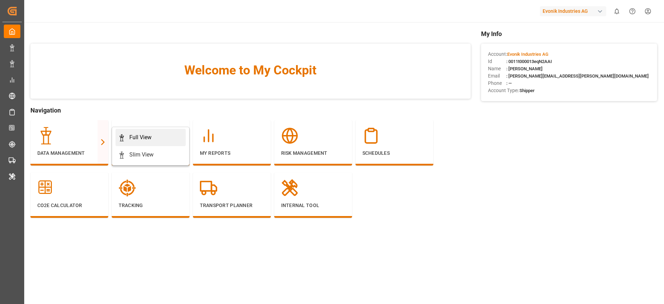 The height and width of the screenshot is (304, 664). I want to click on p: Schedules, so click(394, 153).